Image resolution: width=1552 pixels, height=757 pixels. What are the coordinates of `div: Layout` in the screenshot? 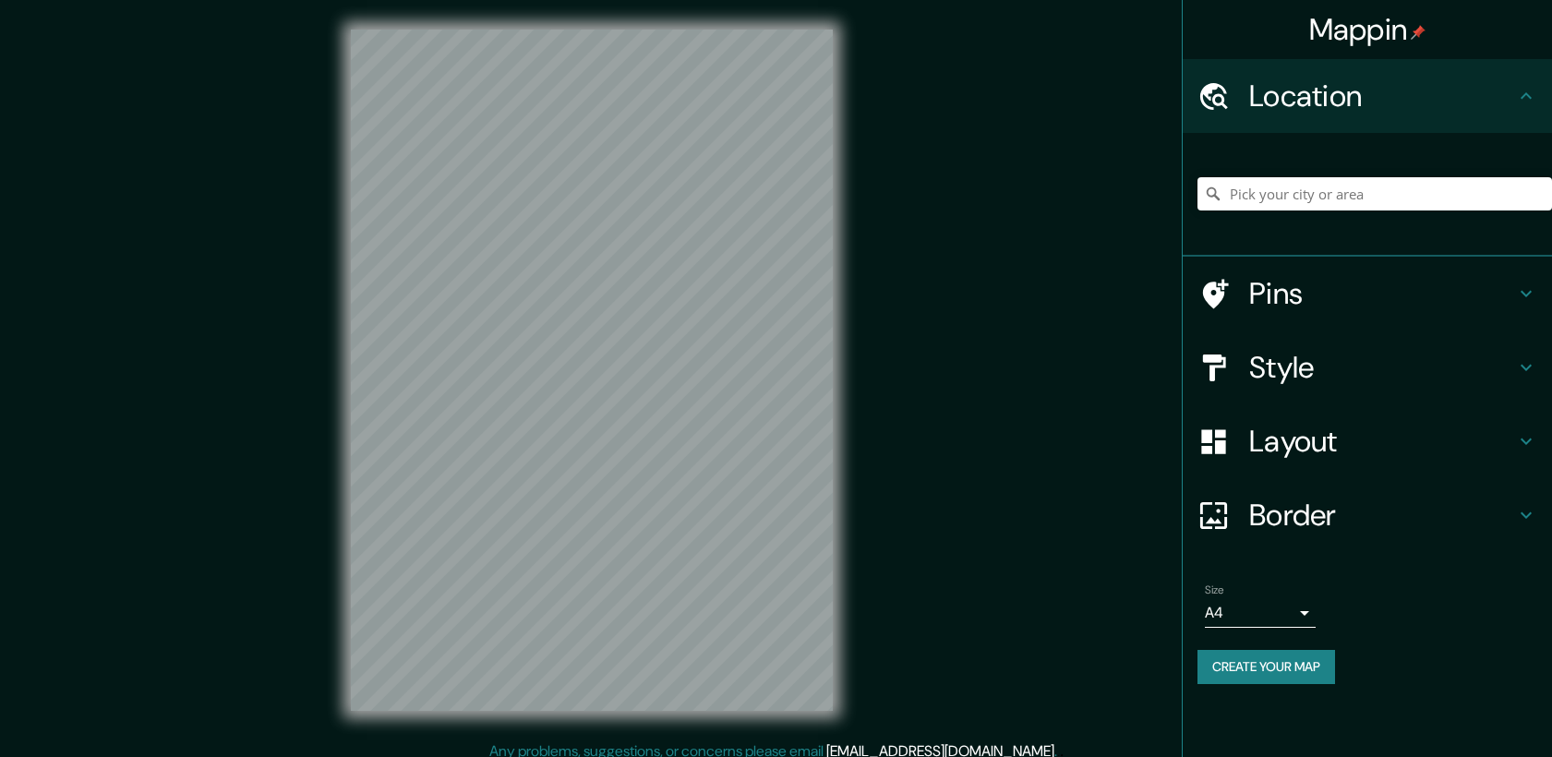 It's located at (1367, 441).